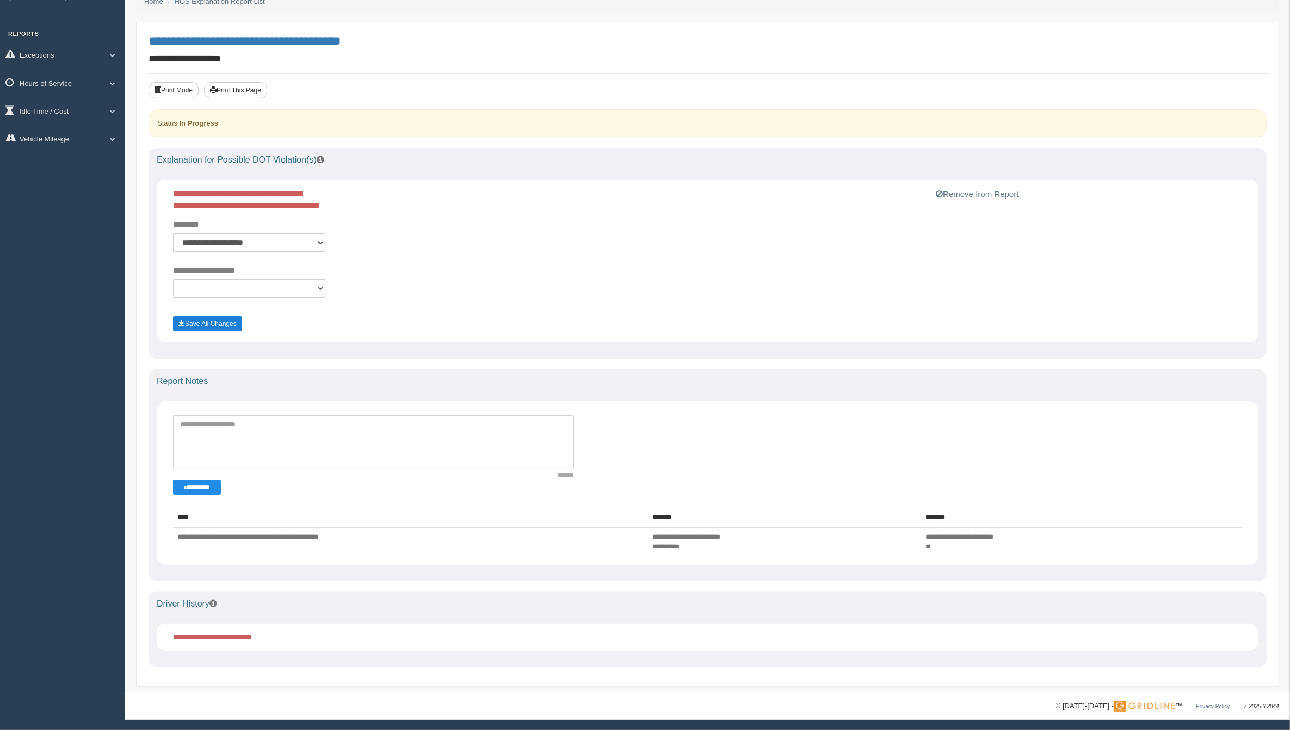  Describe the element at coordinates (707, 160) in the screenshot. I see `div: Explanation for Possible DOT Violation(s)` at that location.